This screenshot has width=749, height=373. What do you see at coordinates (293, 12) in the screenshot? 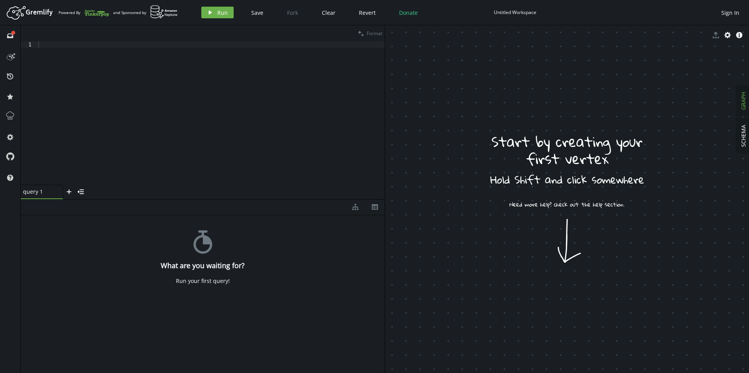
I see `button: Fork` at bounding box center [293, 12].